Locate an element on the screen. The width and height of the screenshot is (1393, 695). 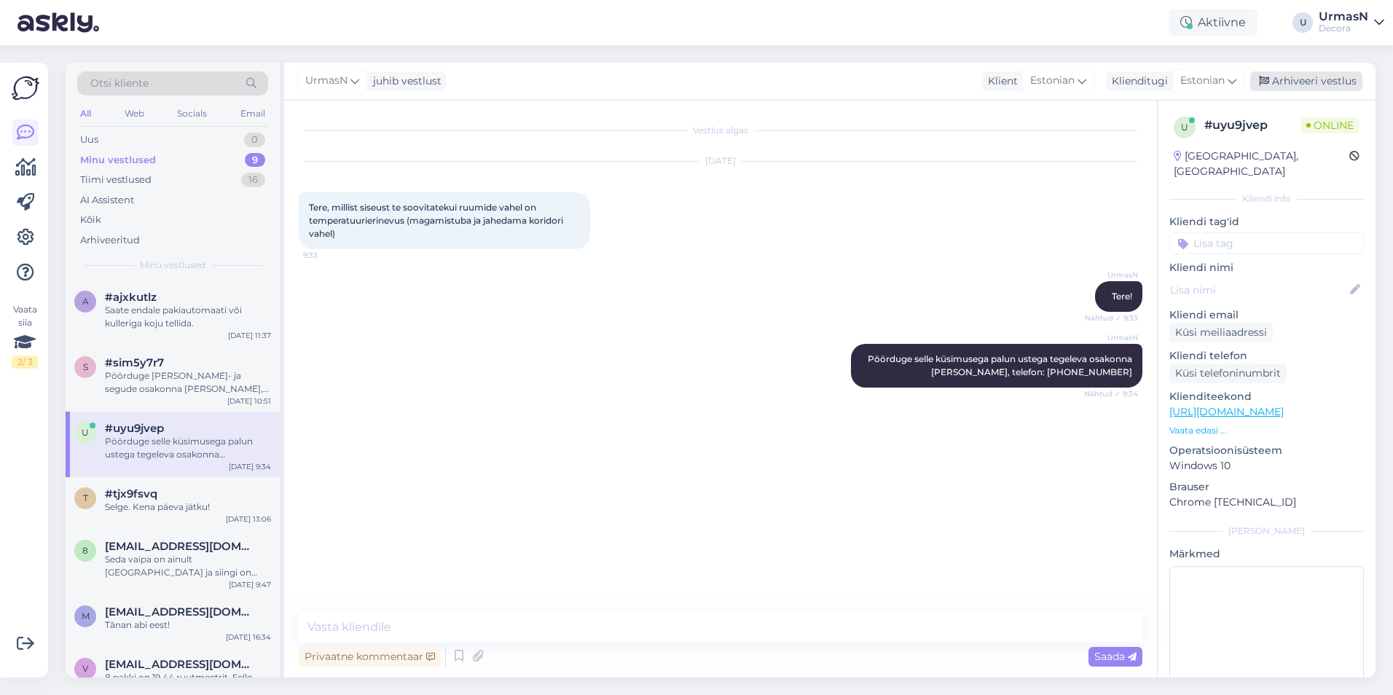
p: Kliendi tag'id is located at coordinates (1266, 222).